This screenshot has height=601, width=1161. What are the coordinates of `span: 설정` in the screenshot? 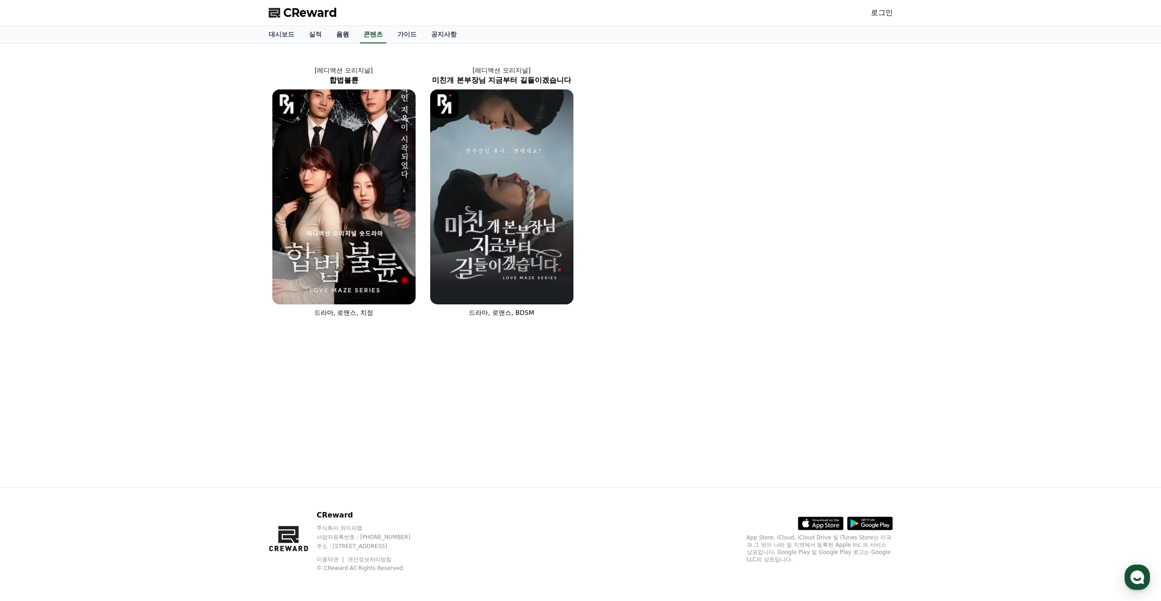 It's located at (146, 307).